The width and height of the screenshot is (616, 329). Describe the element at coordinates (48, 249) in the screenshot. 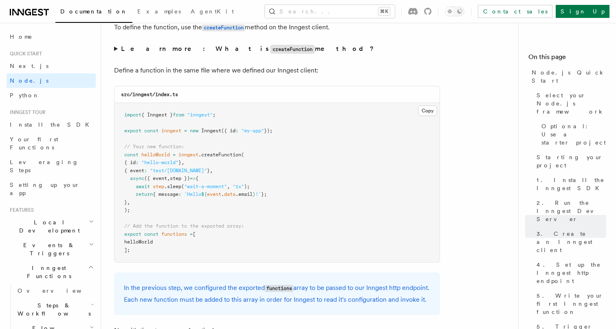

I see `span: Events & Triggers` at that location.